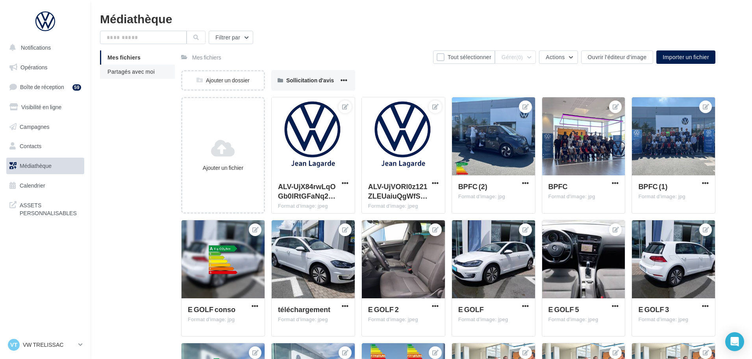  What do you see at coordinates (735, 342) in the screenshot?
I see `div: Open Intercom Messenger` at bounding box center [735, 342].